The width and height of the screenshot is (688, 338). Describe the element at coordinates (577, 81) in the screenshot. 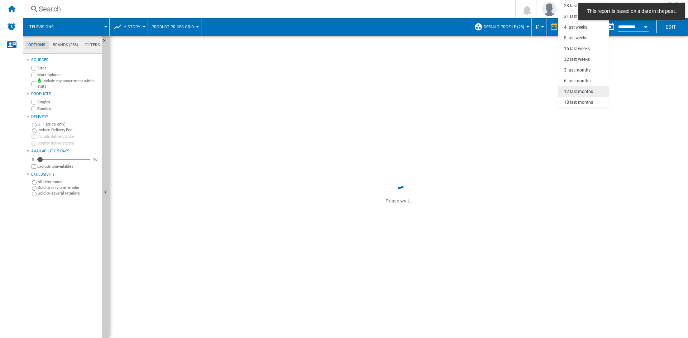

I see `div: 6 last months` at that location.